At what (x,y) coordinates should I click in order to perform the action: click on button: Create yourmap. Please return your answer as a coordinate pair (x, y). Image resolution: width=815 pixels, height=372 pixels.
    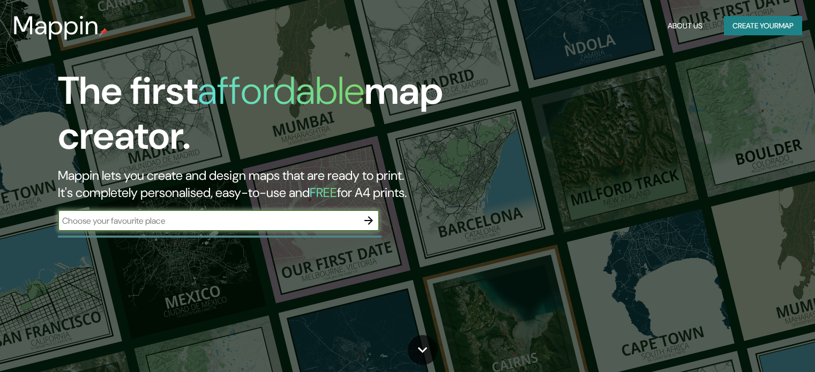
    Looking at the image, I should click on (763, 26).